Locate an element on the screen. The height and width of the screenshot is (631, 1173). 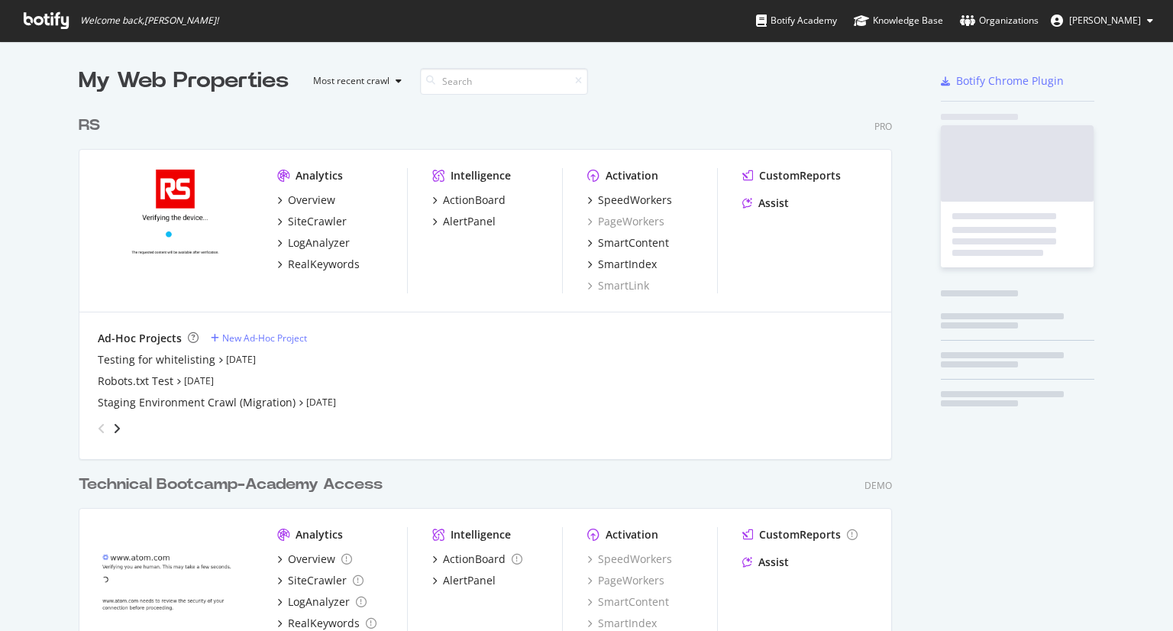
div: Technical Bootcamp-Academy Access is located at coordinates (231, 484).